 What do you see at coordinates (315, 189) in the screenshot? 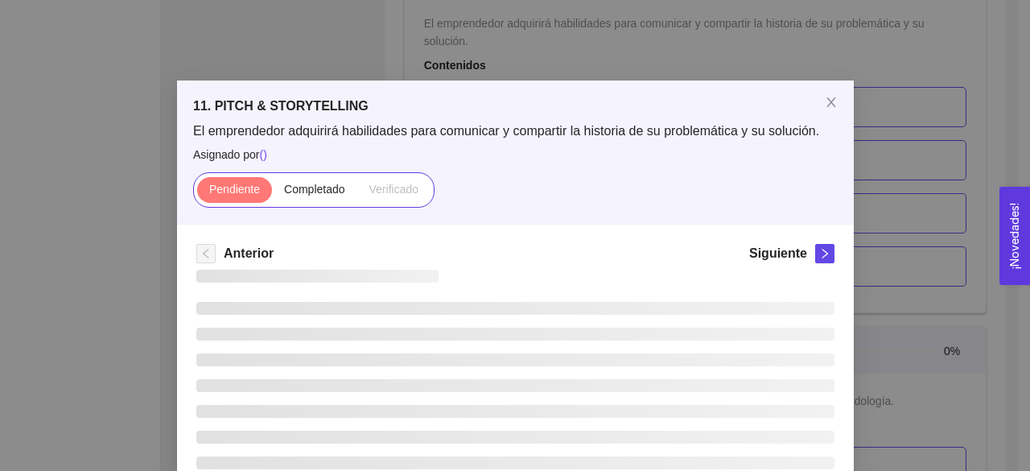
I see `span: Completado` at bounding box center [315, 189].